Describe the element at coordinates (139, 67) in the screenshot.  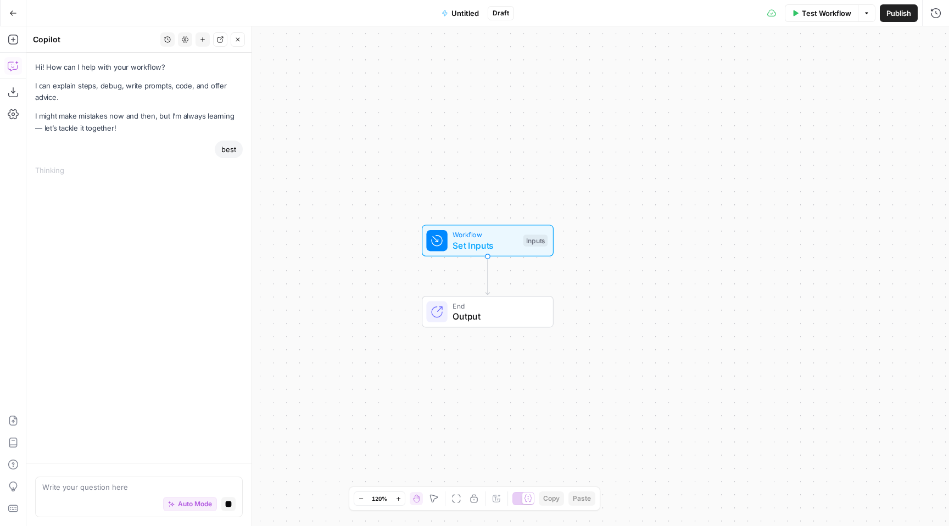
I see `p: Hi! How can I help with your workflow?` at that location.